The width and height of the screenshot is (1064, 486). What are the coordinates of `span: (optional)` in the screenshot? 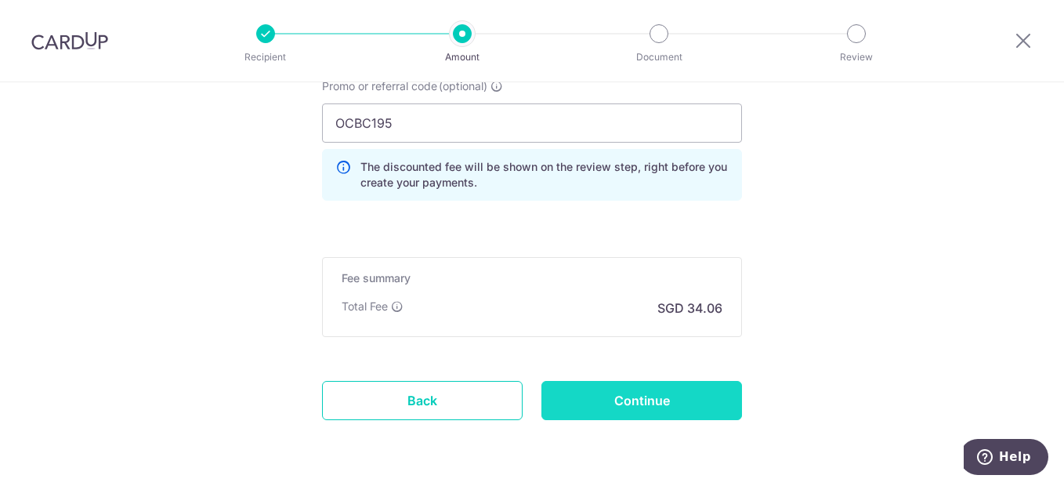 It's located at (463, 86).